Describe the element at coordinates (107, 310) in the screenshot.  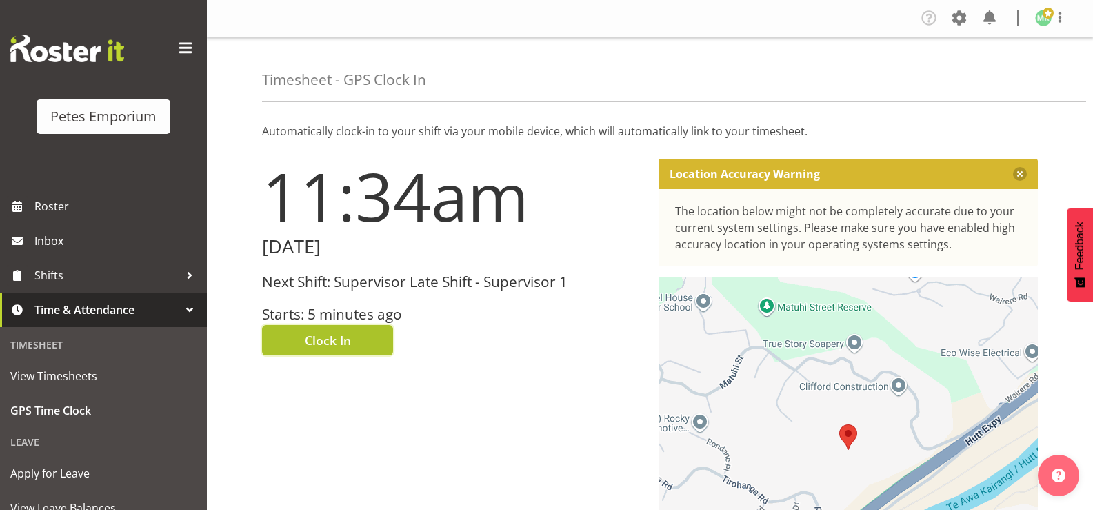
I see `span: Time & Attendance` at that location.